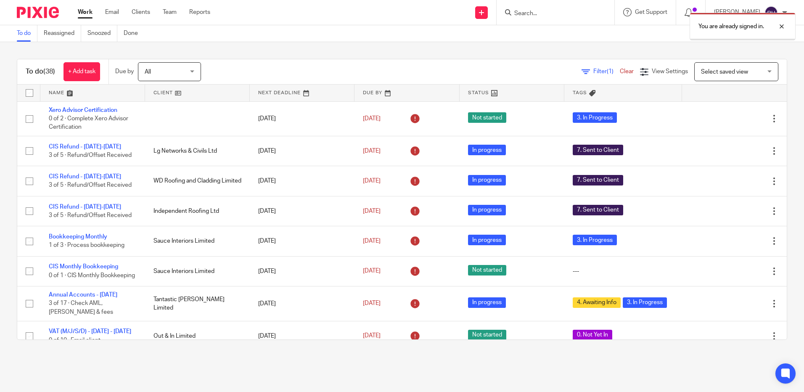 This screenshot has width=804, height=392. What do you see at coordinates (78, 237) in the screenshot?
I see `a: Bookkeeping Monthly` at bounding box center [78, 237].